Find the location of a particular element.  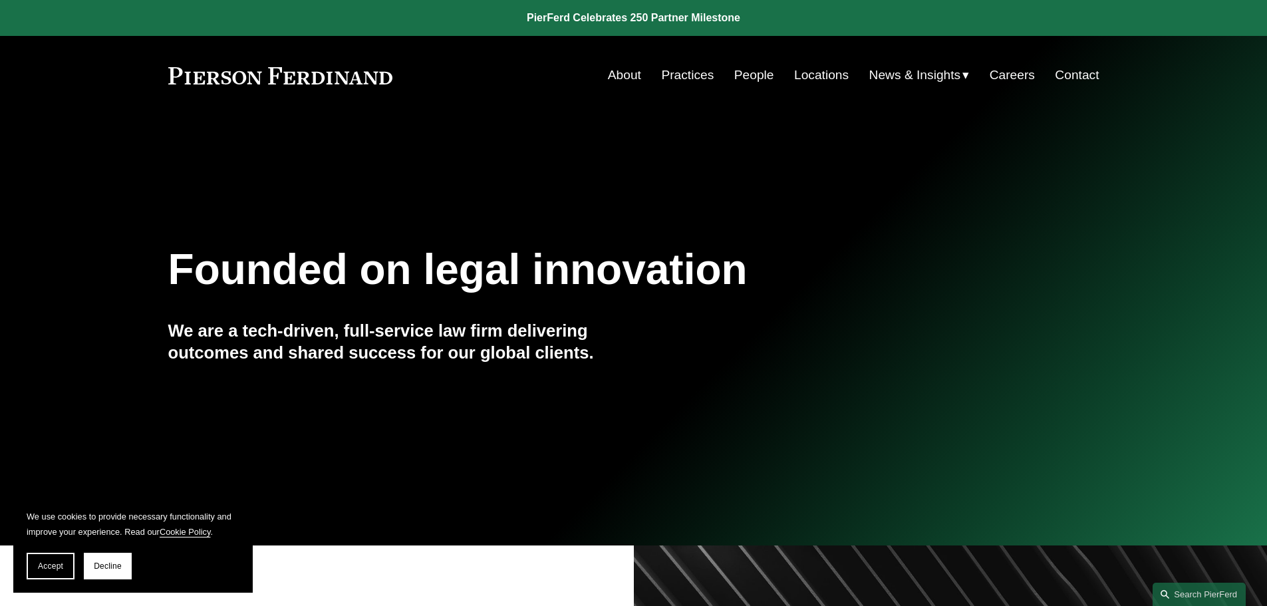

span: Decline is located at coordinates (108, 566).